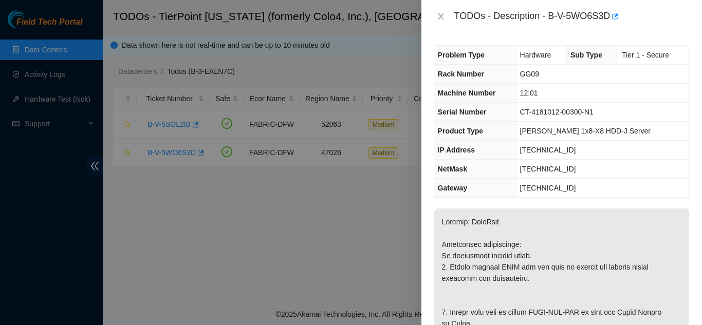  What do you see at coordinates (530, 74) in the screenshot?
I see `span: GG09` at bounding box center [530, 74].